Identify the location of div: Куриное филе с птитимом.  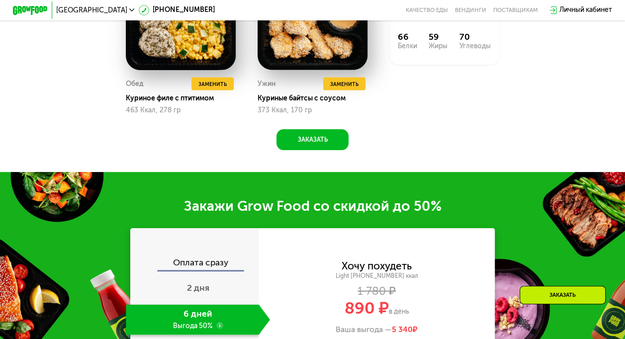
(184, 98).